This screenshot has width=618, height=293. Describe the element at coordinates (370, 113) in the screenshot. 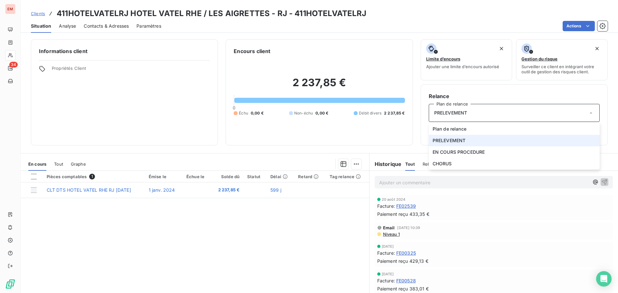

I see `span: Débit divers` at that location.